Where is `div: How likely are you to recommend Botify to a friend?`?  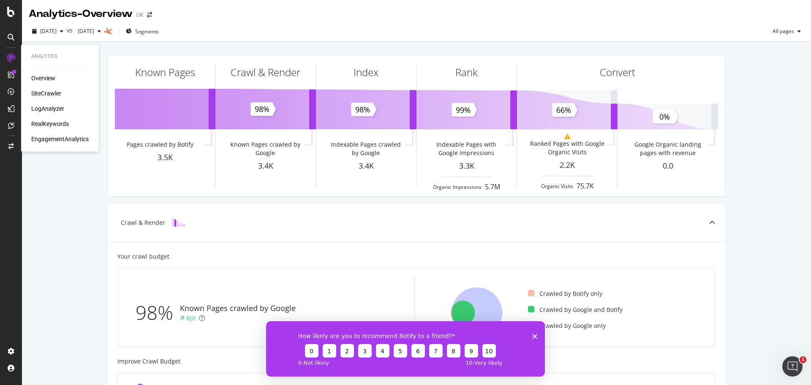
div: How likely are you to recommend Botify to a friend? is located at coordinates (131, 15).